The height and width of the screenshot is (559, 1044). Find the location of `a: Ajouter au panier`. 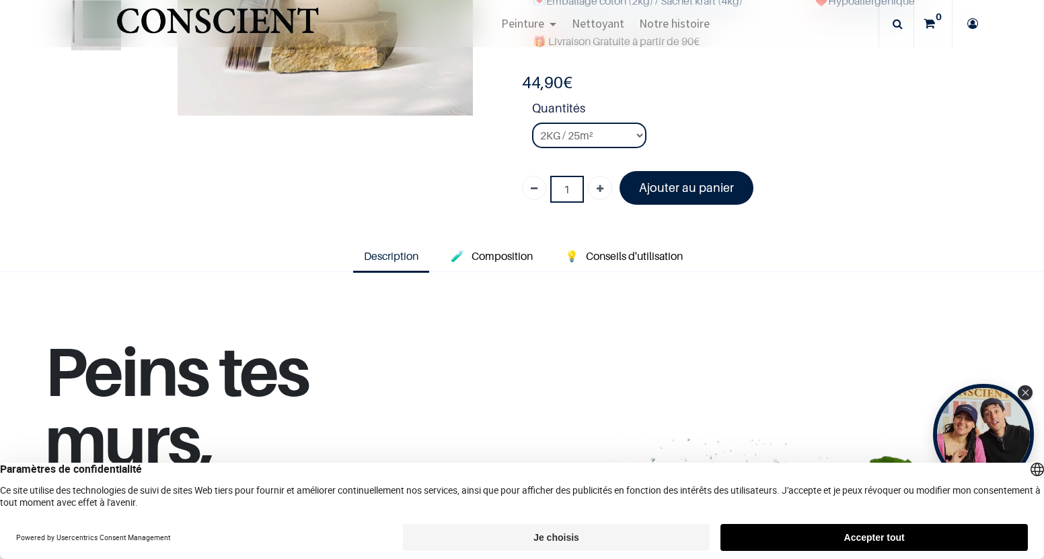

a: Ajouter au panier is located at coordinates (686, 187).